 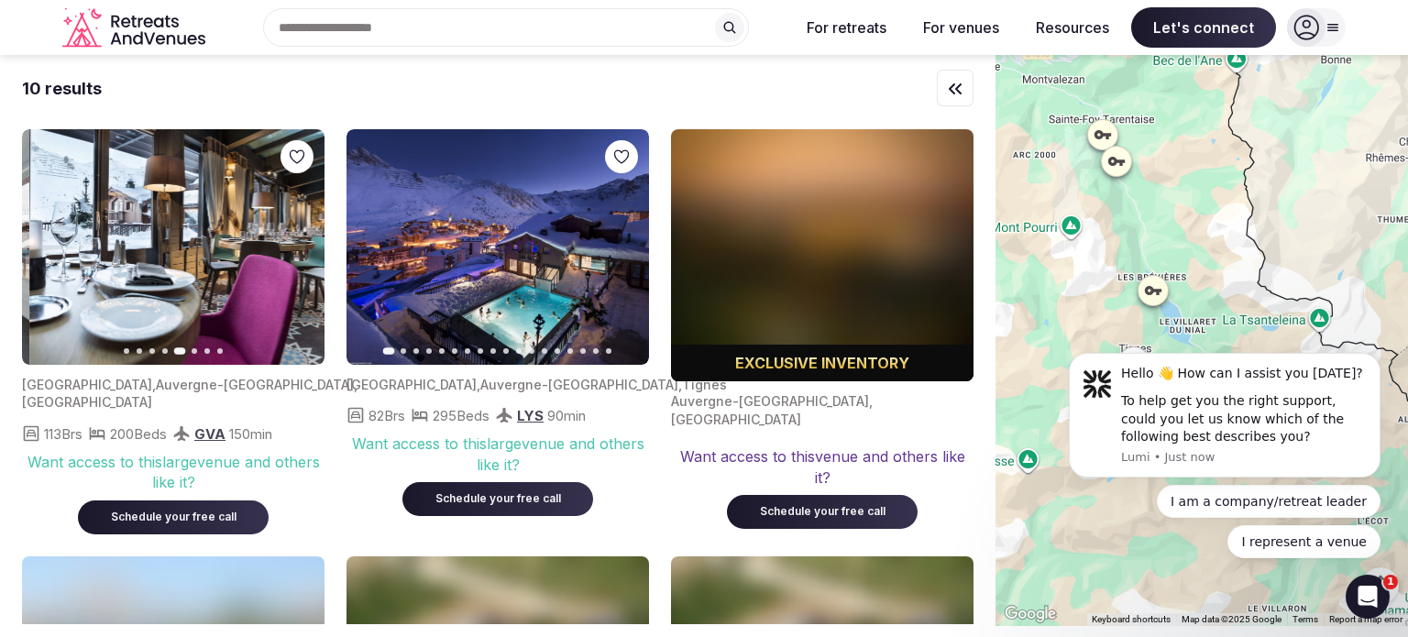 What do you see at coordinates (822, 467) in the screenshot?
I see `div: Want access to this venue and others like it?` at bounding box center [822, 467].